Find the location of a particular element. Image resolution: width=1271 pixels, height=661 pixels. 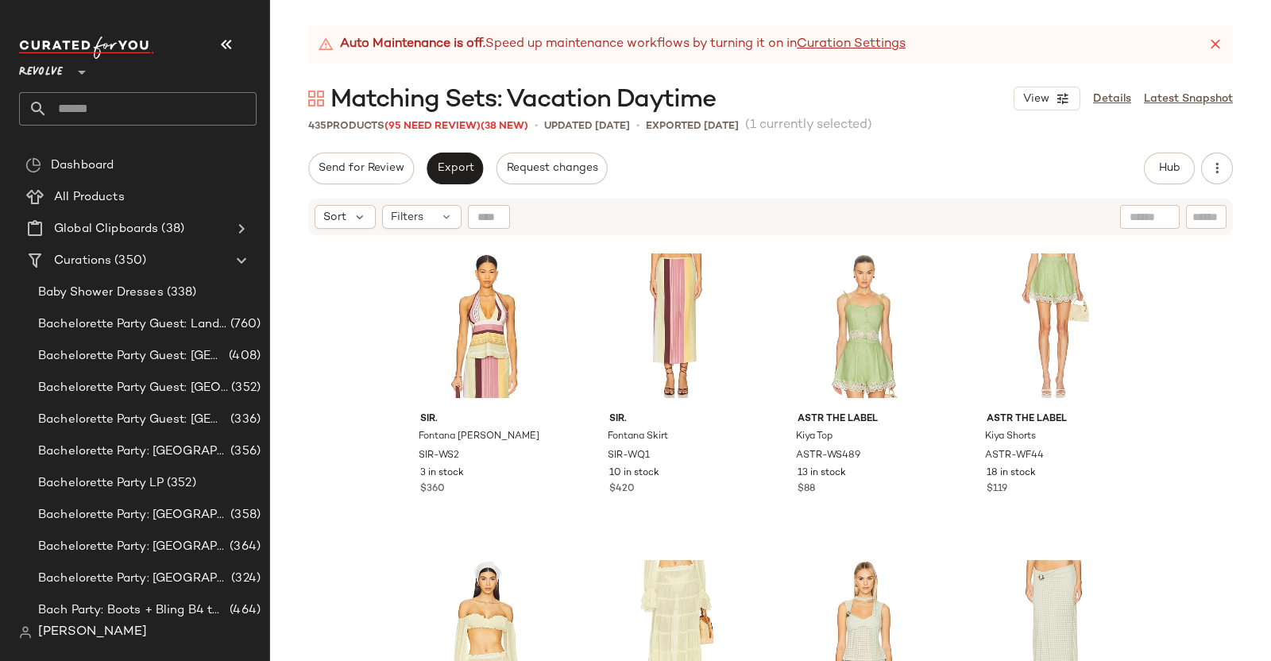

span: 10 in stock is located at coordinates (634, 473).